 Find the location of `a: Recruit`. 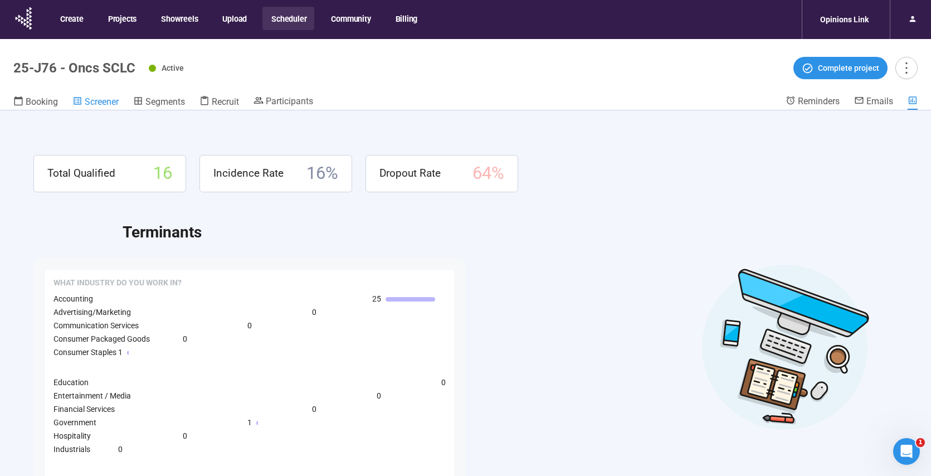

a: Recruit is located at coordinates (219, 103).